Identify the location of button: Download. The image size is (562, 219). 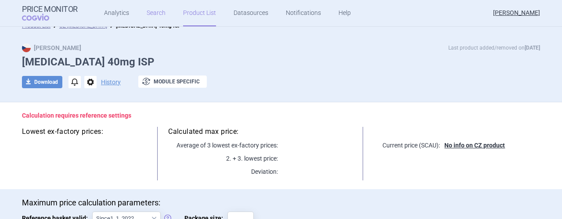
(42, 82).